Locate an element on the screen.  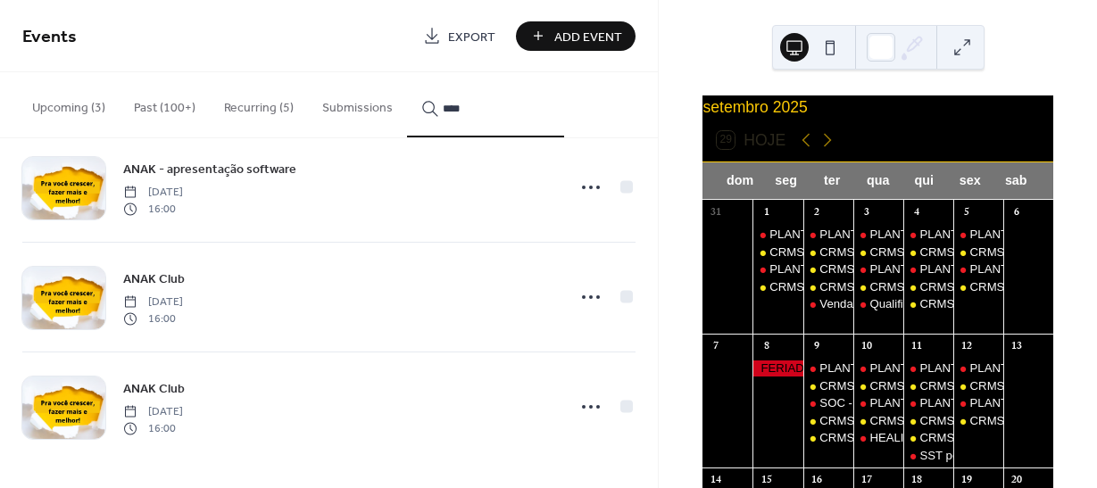
div: 14 is located at coordinates (716, 480).